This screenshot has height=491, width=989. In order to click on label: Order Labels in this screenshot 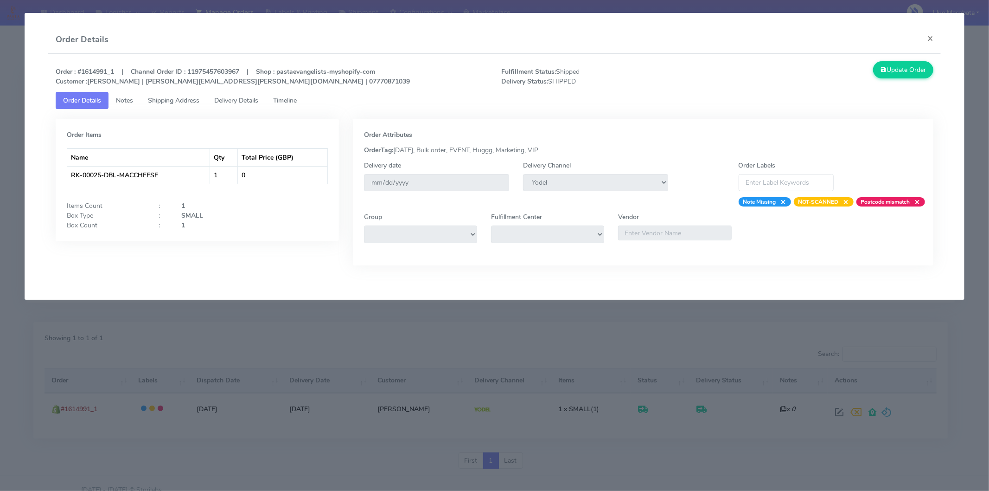, I will do `click(757, 165)`.